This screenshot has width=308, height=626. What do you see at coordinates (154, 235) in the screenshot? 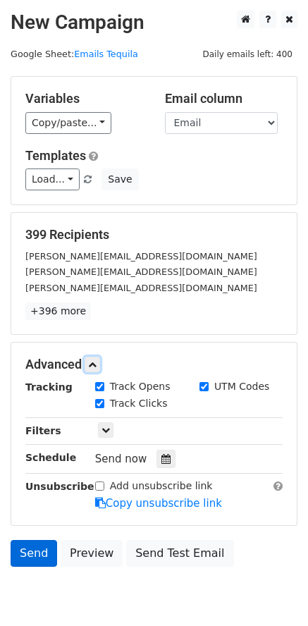
I see `h5: 399 Recipients` at bounding box center [154, 235].